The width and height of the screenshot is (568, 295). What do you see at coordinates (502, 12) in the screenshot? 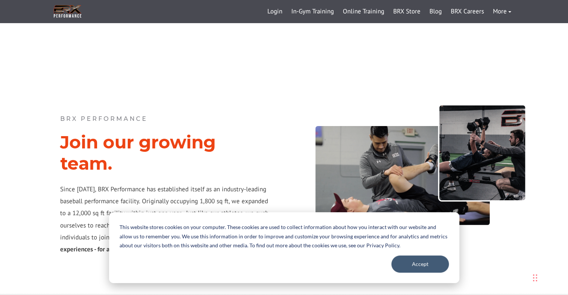
I see `a: More` at bounding box center [502, 12].